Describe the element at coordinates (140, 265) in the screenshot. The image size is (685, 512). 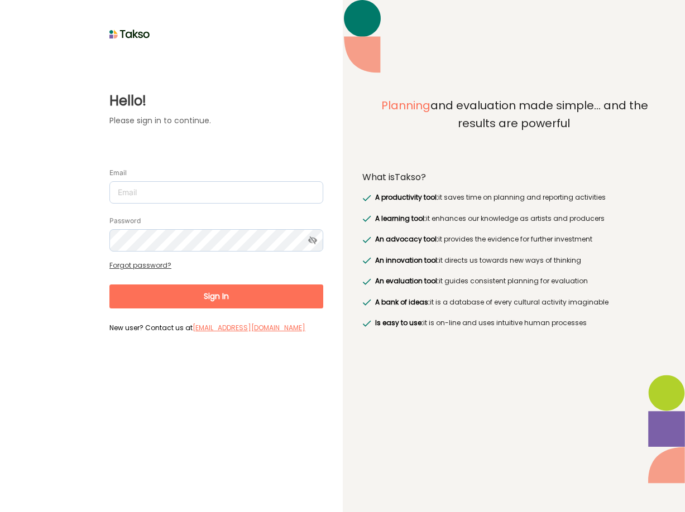
I see `a: Forgot password?` at that location.